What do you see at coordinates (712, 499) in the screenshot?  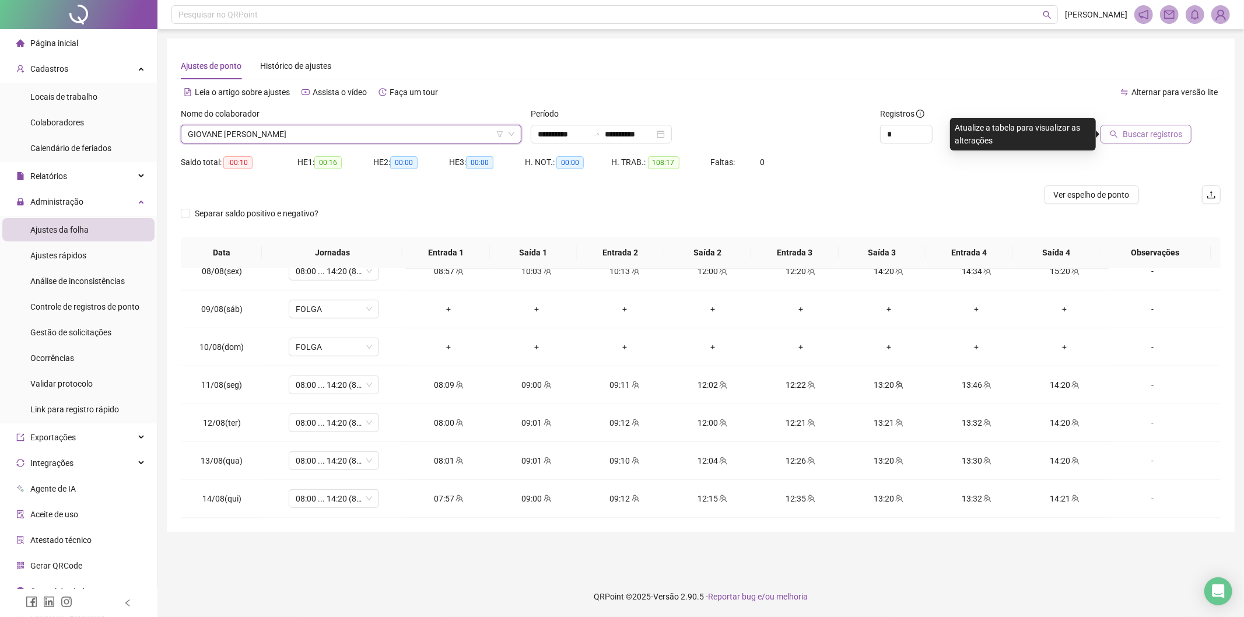 I see `div: 12:15` at bounding box center [712, 499].